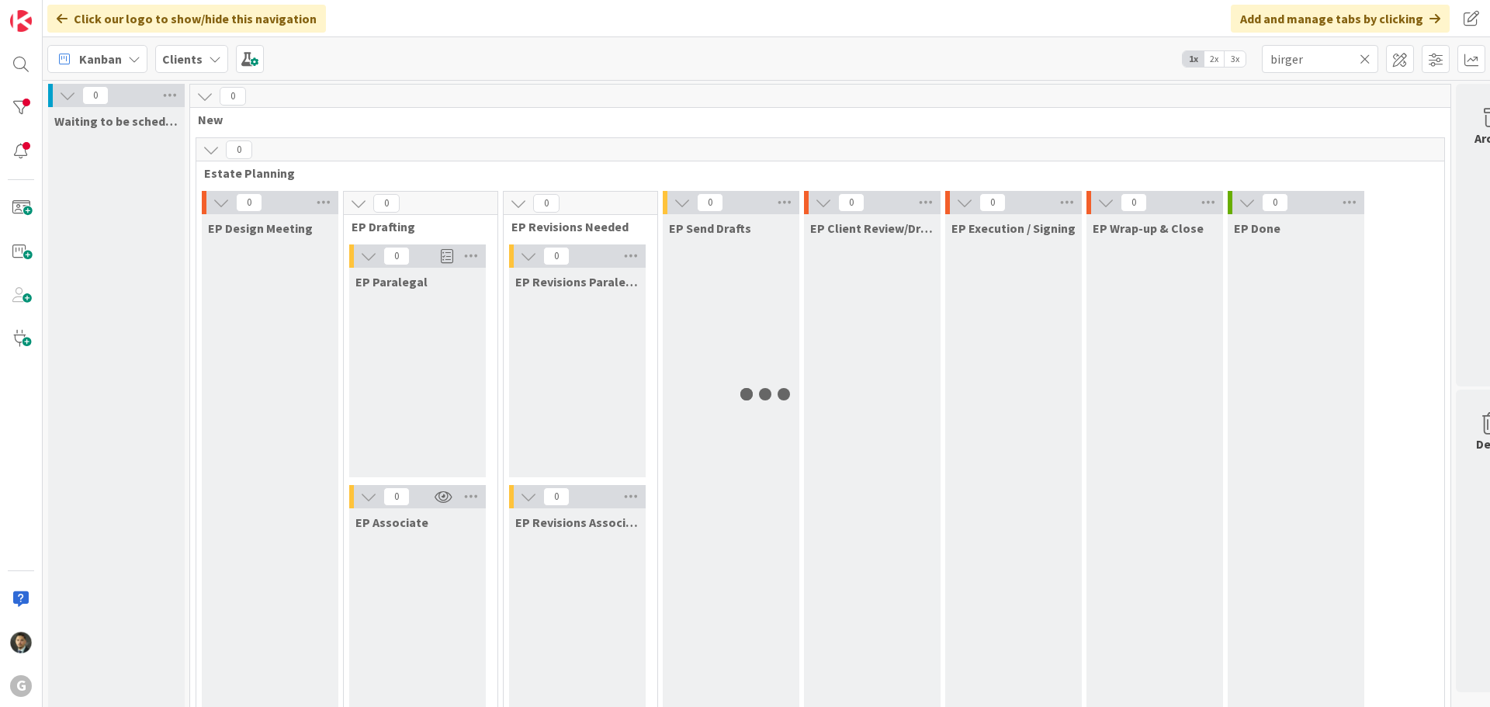 Image resolution: width=1490 pixels, height=707 pixels. Describe the element at coordinates (1148, 228) in the screenshot. I see `span: EP Wrap-up & Close` at that location.